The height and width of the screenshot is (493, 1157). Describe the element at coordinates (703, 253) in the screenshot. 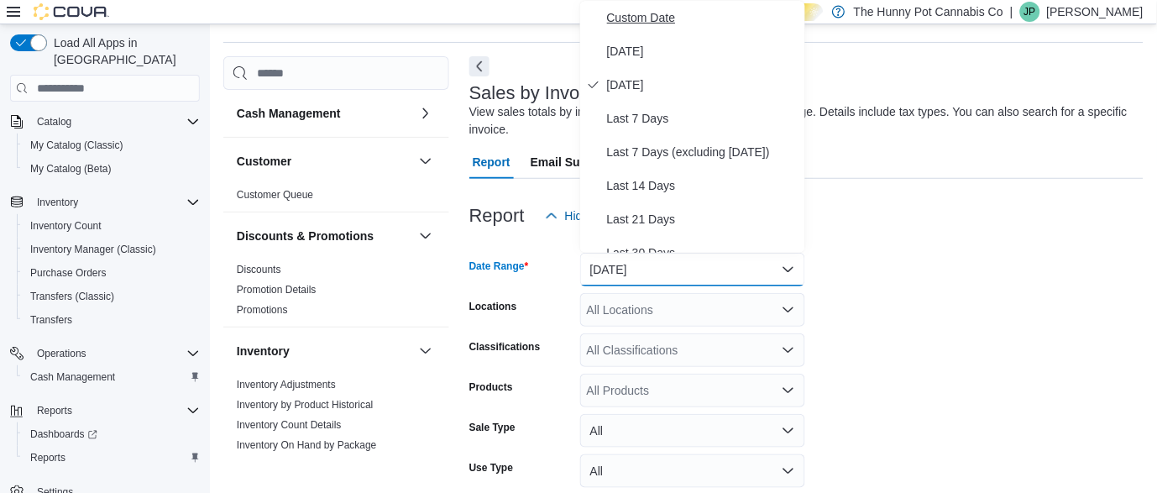

I see `span: Last 30 Days` at that location.